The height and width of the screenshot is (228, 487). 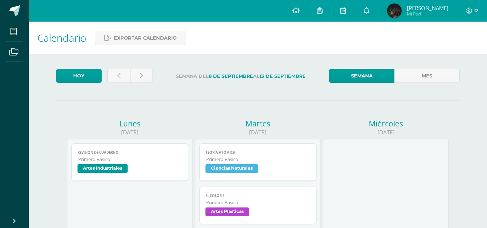 What do you see at coordinates (231, 76) in the screenshot?
I see `strong: 8 de Septiembre` at bounding box center [231, 76].